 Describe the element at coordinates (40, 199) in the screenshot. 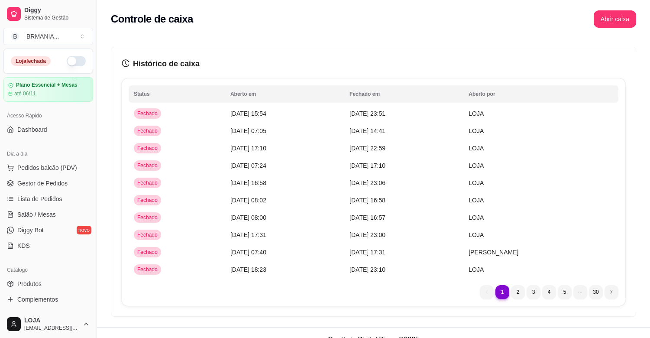

I see `span: Lista de Pedidos` at that location.